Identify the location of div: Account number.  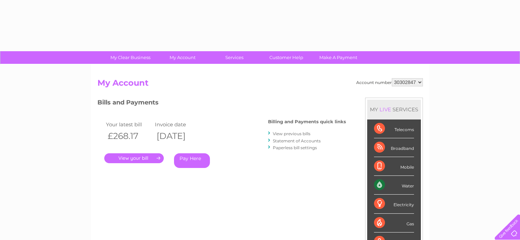
(389, 82).